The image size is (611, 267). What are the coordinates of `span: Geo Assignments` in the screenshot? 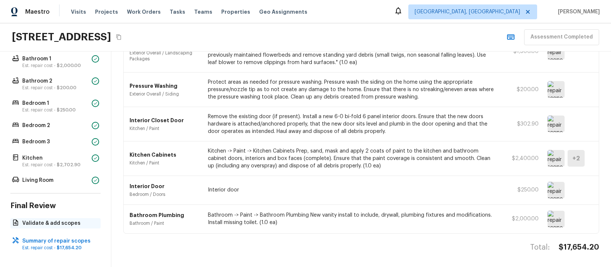 It's located at (283, 12).